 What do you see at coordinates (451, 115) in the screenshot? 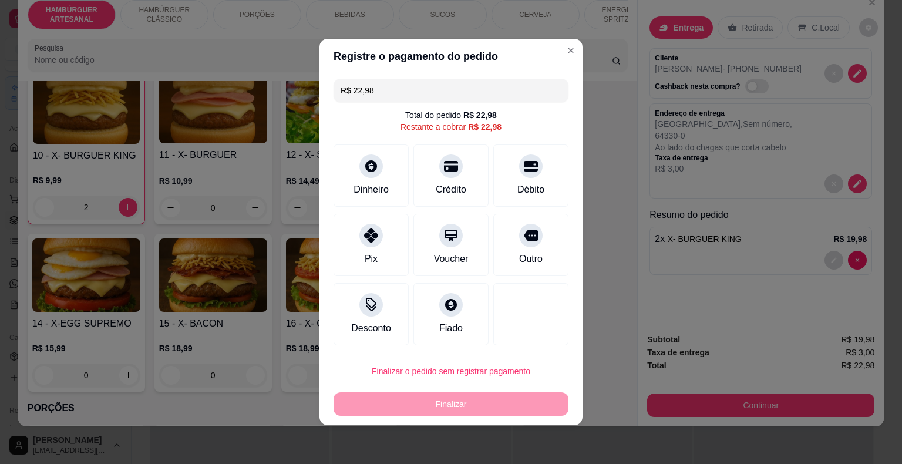
I see `div: Total do pedido` at bounding box center [451, 115].